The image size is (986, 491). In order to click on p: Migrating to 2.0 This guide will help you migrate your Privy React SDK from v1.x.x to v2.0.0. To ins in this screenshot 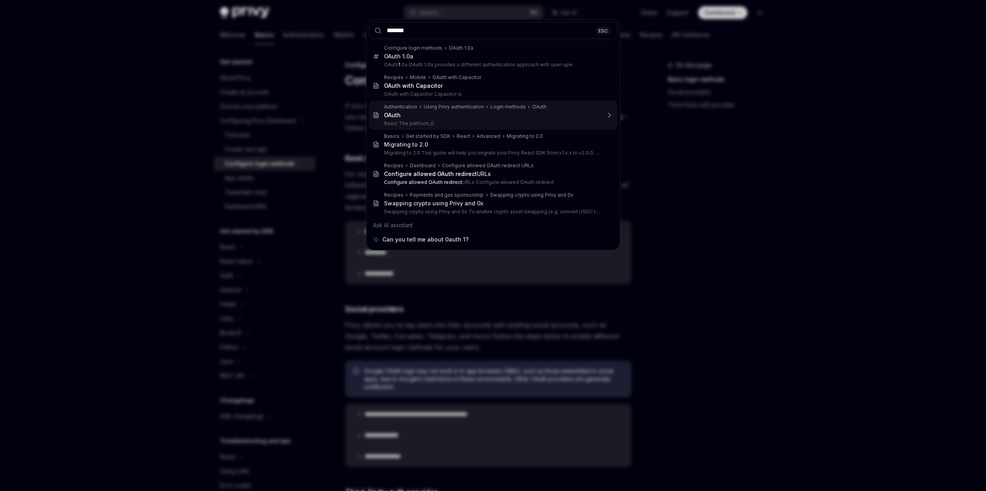, I will do `click(493, 153)`.